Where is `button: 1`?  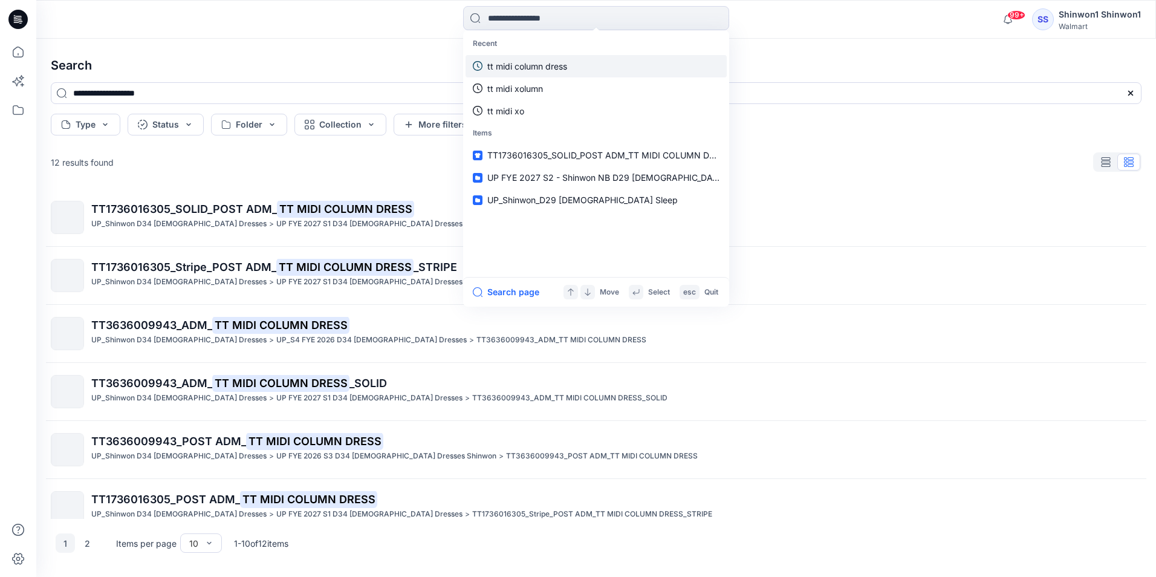
button: 1 is located at coordinates (65, 543).